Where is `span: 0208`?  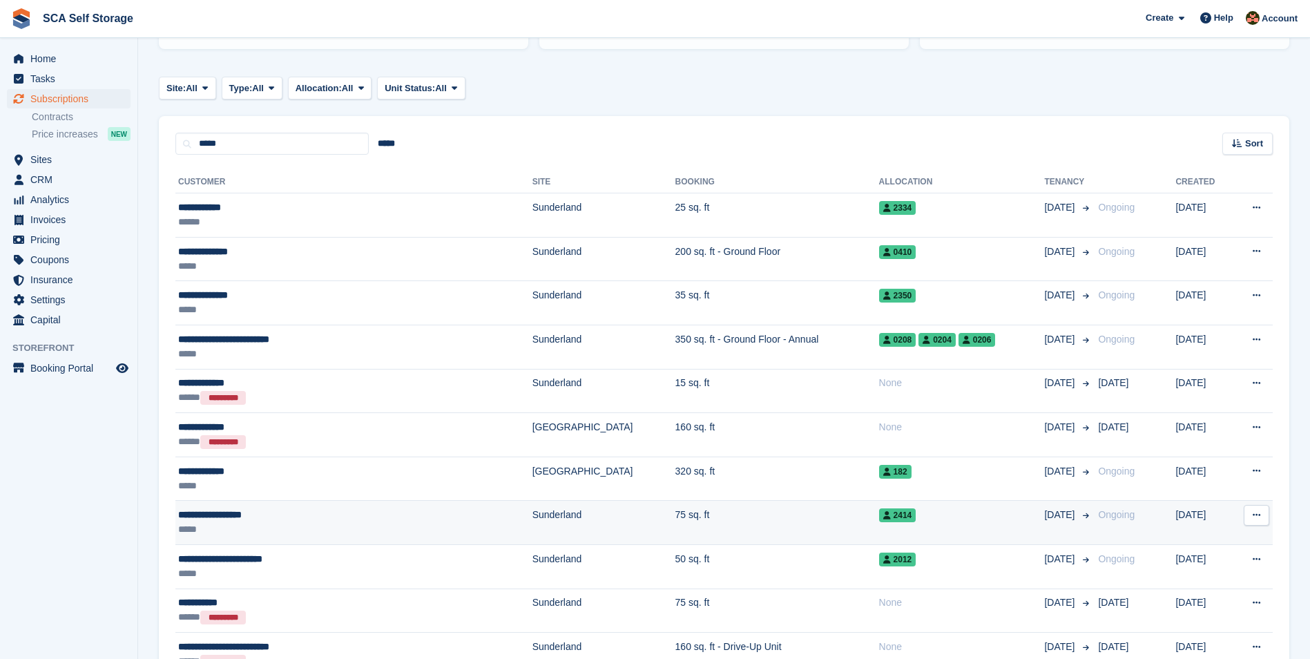 span: 0208 is located at coordinates (898, 340).